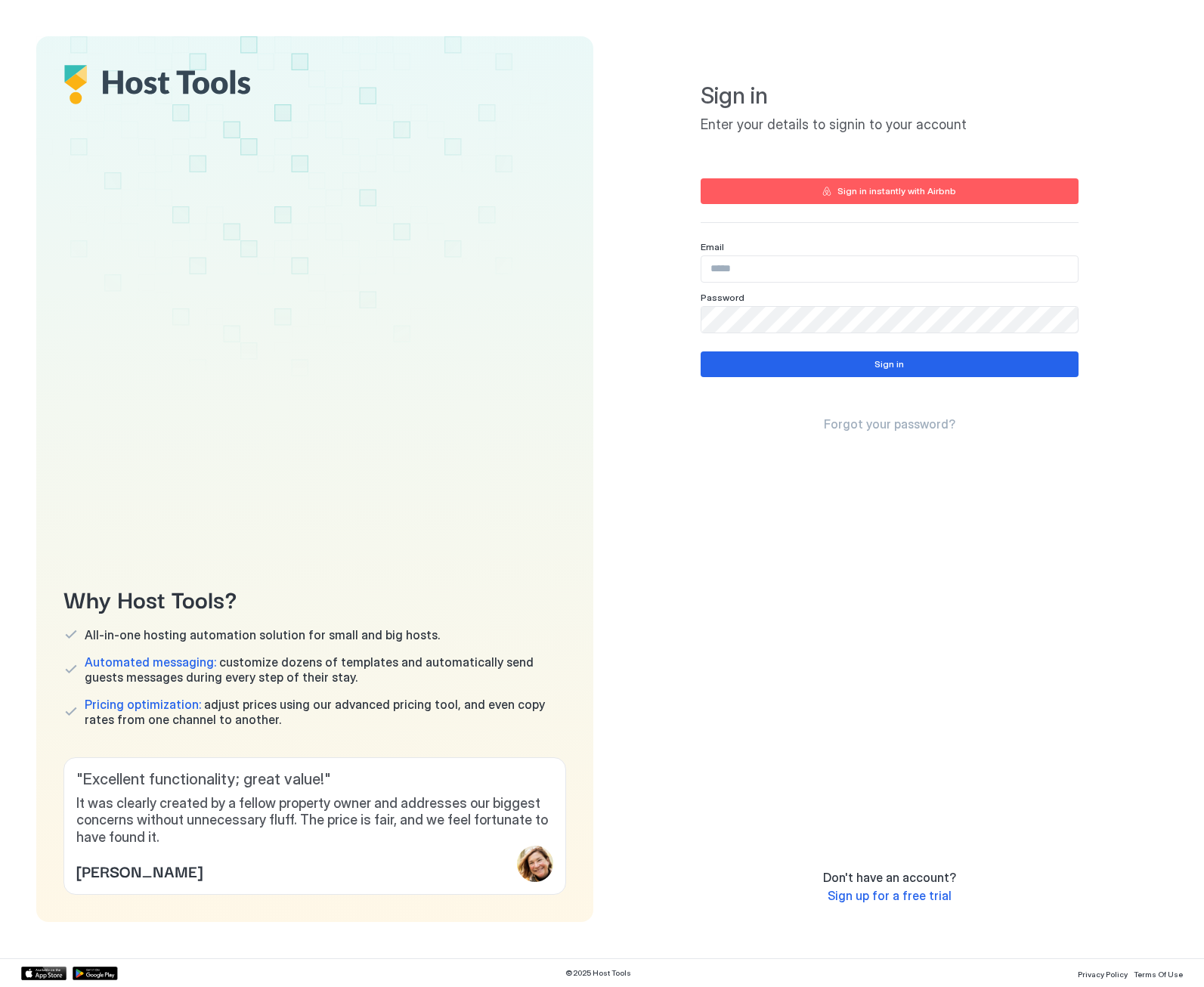  Describe the element at coordinates (890, 896) in the screenshot. I see `a: Sign up for a free trial` at that location.